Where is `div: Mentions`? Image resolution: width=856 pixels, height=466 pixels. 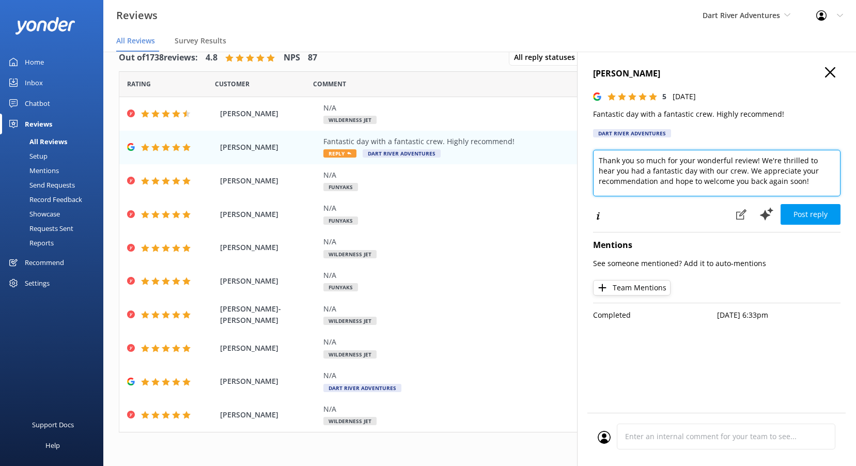 div: Mentions is located at coordinates (33, 170).